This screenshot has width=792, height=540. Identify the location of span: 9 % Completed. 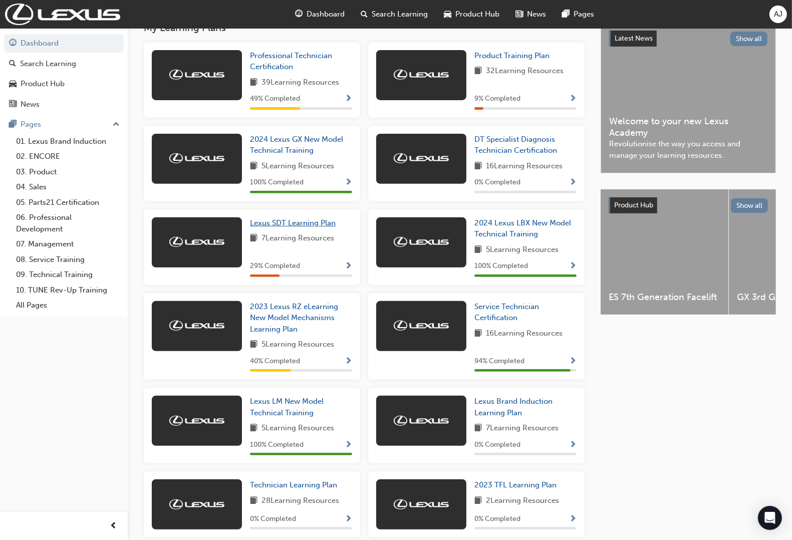
(497, 99).